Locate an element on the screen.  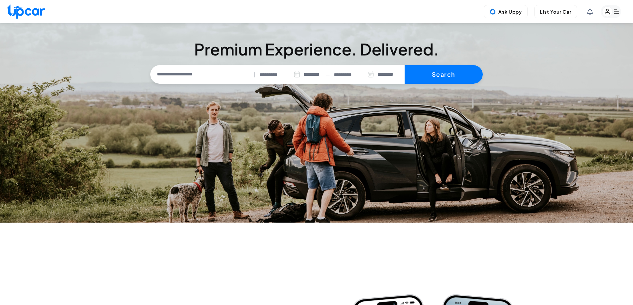
button: Search is located at coordinates (444, 75).